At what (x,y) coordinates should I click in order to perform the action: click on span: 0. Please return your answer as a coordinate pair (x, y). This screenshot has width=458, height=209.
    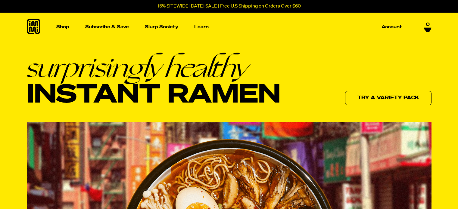
    Looking at the image, I should click on (427, 25).